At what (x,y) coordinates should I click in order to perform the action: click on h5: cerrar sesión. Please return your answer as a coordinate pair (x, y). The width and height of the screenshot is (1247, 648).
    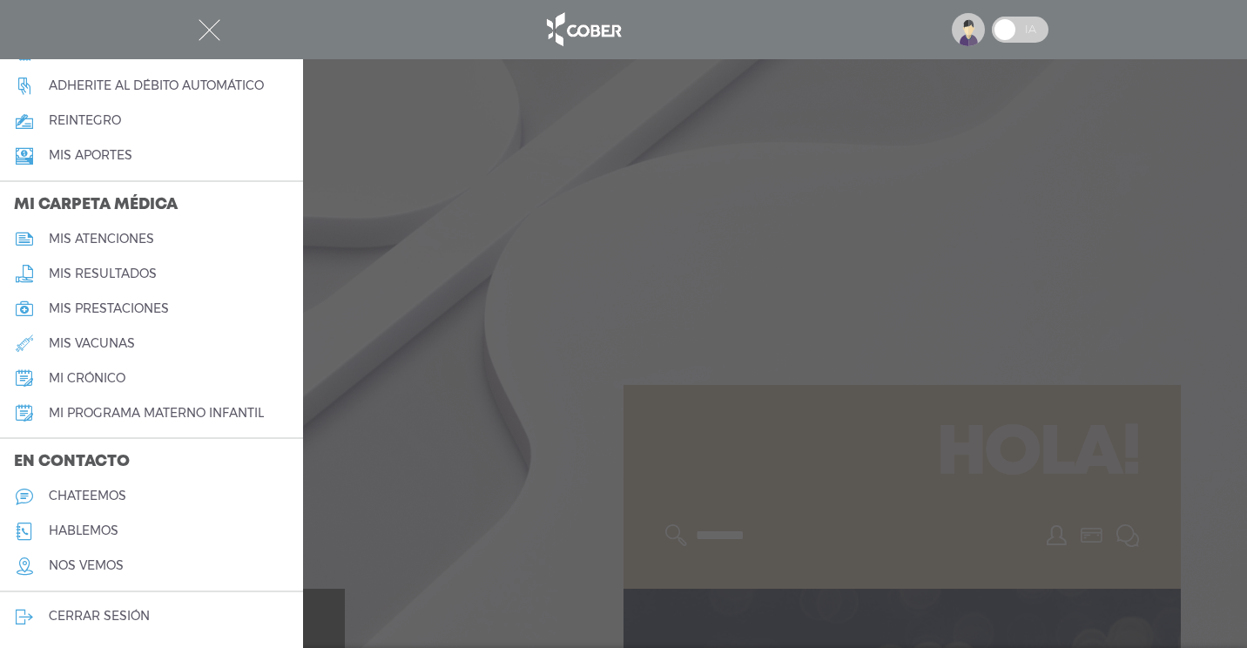
    Looking at the image, I should click on (99, 616).